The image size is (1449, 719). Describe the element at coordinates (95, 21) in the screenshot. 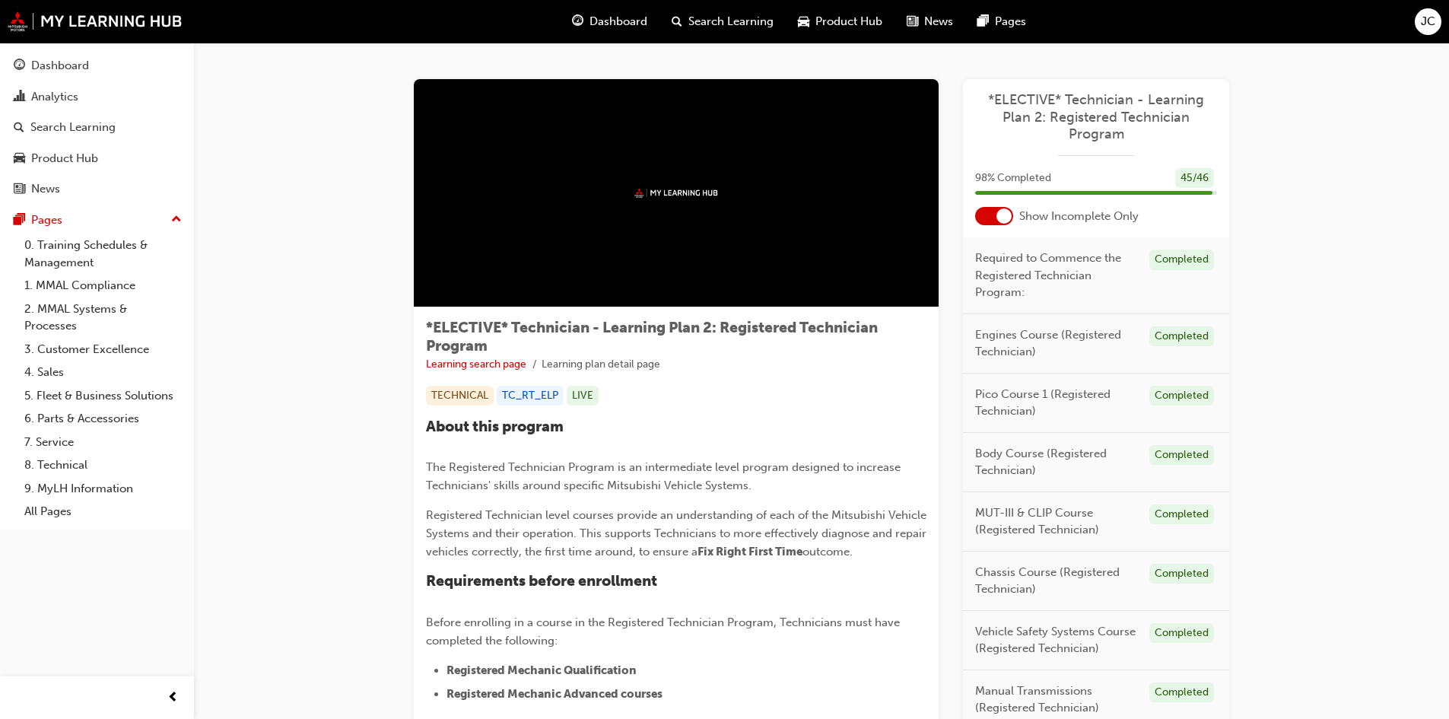

I see `a: mmal` at that location.